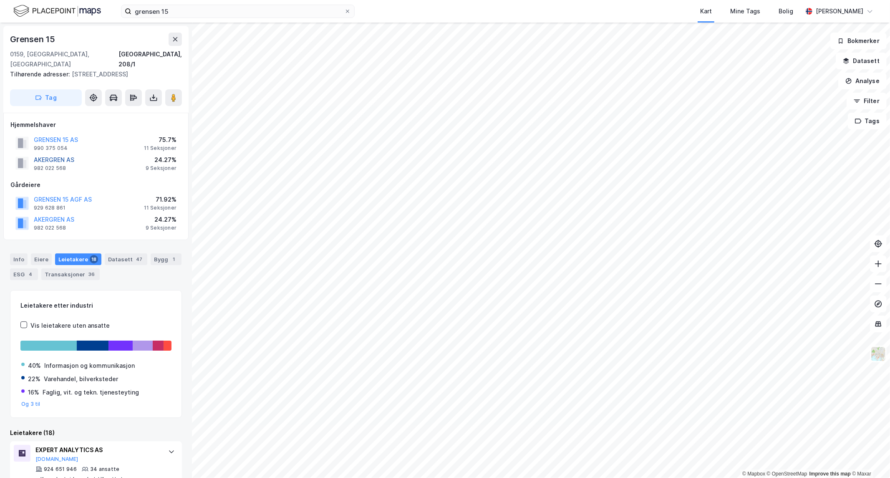 The image size is (890, 478). I want to click on div: 924 651 946, so click(60, 469).